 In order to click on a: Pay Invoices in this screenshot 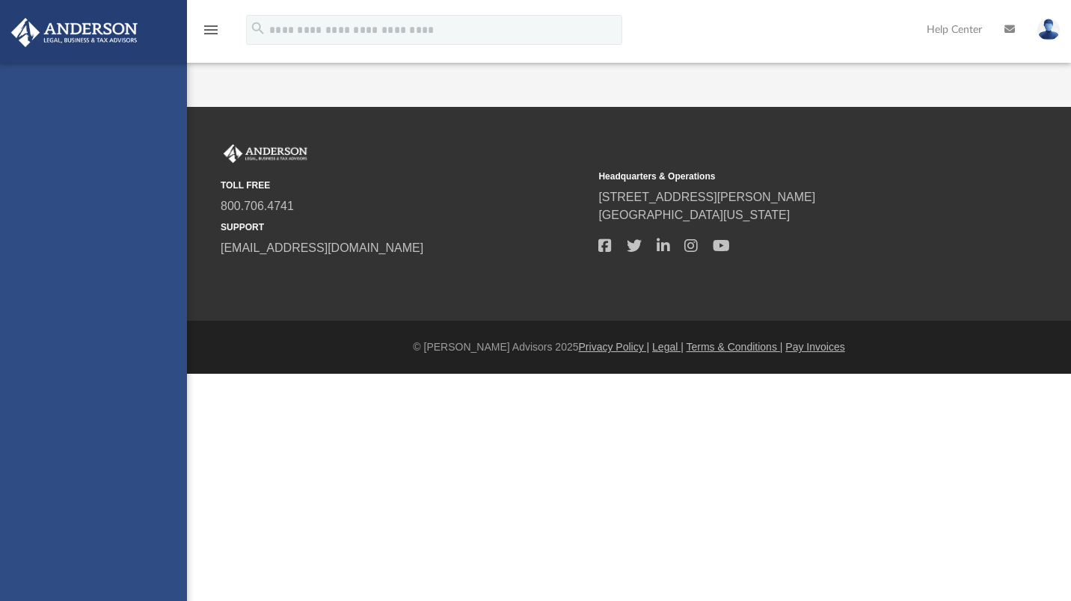, I will do `click(814, 347)`.